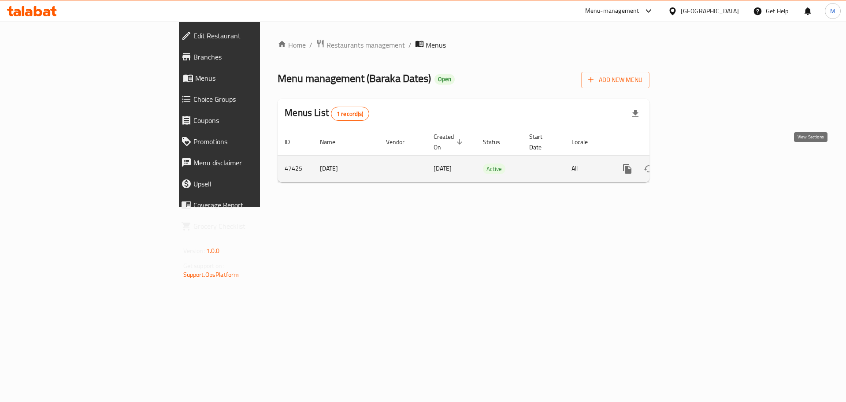 The height and width of the screenshot is (402, 846). I want to click on th: Actions, so click(659, 142).